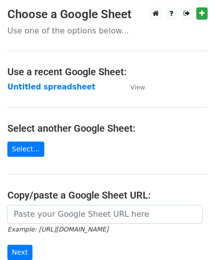 This screenshot has height=260, width=215. What do you see at coordinates (51, 87) in the screenshot?
I see `a: Untitled spreadsheet` at bounding box center [51, 87].